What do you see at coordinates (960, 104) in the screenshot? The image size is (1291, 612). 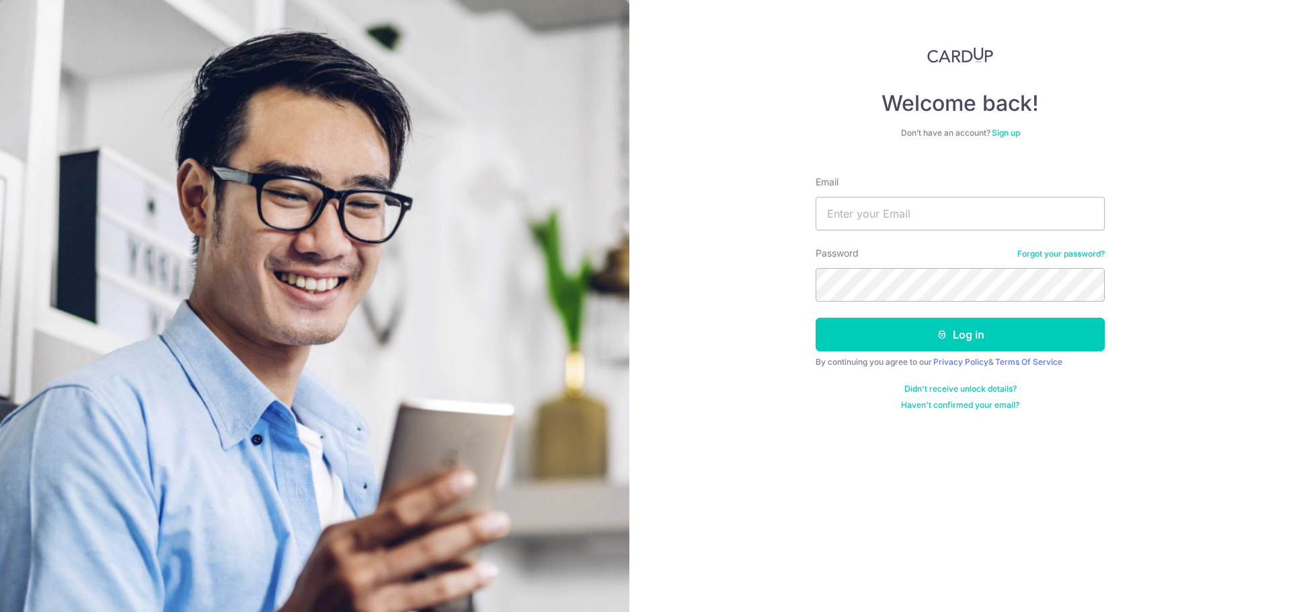 I see `h4: Welcome back!` at bounding box center [960, 104].